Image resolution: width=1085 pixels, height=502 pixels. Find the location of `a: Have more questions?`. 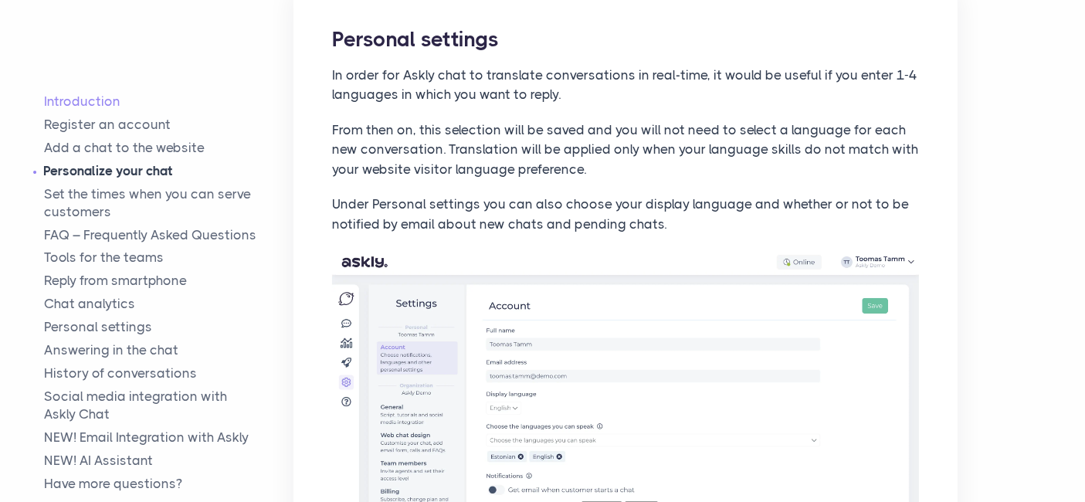

a: Have more questions? is located at coordinates (169, 483).